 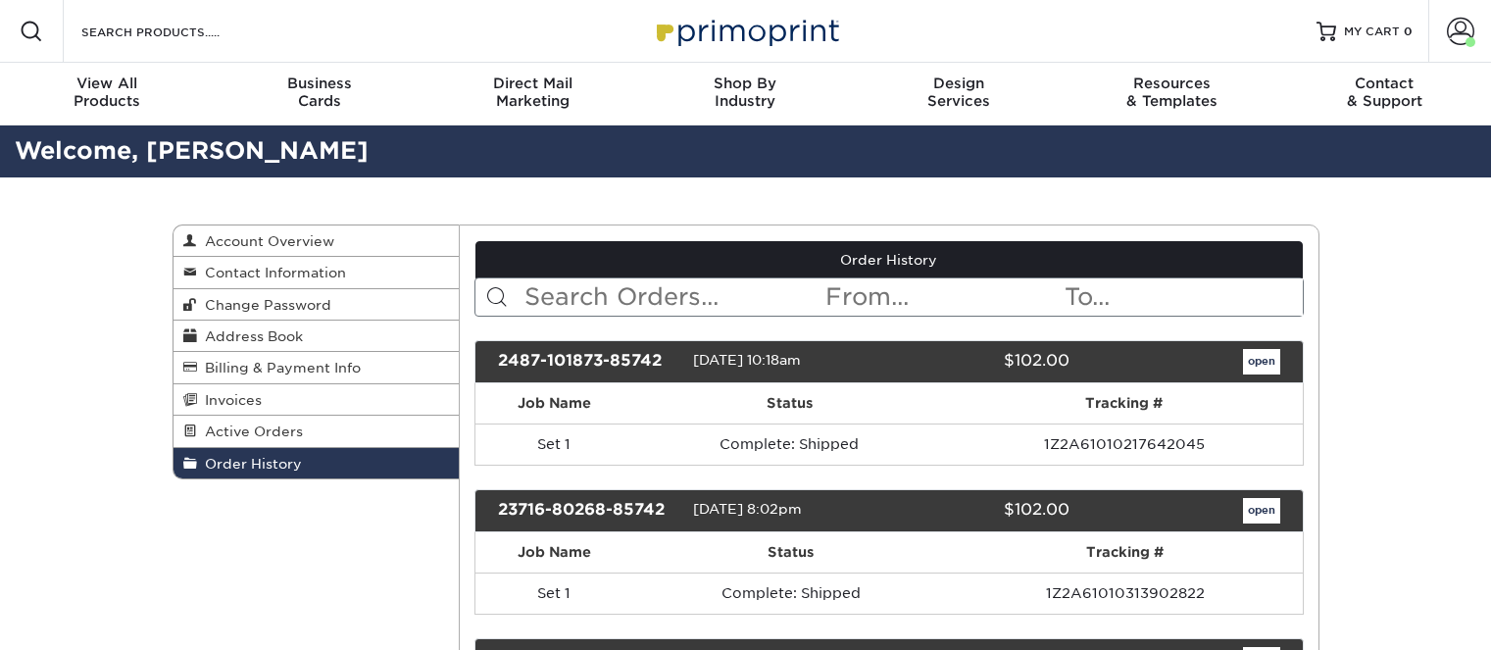 What do you see at coordinates (532, 92) in the screenshot?
I see `div: Marketing` at bounding box center [532, 92].